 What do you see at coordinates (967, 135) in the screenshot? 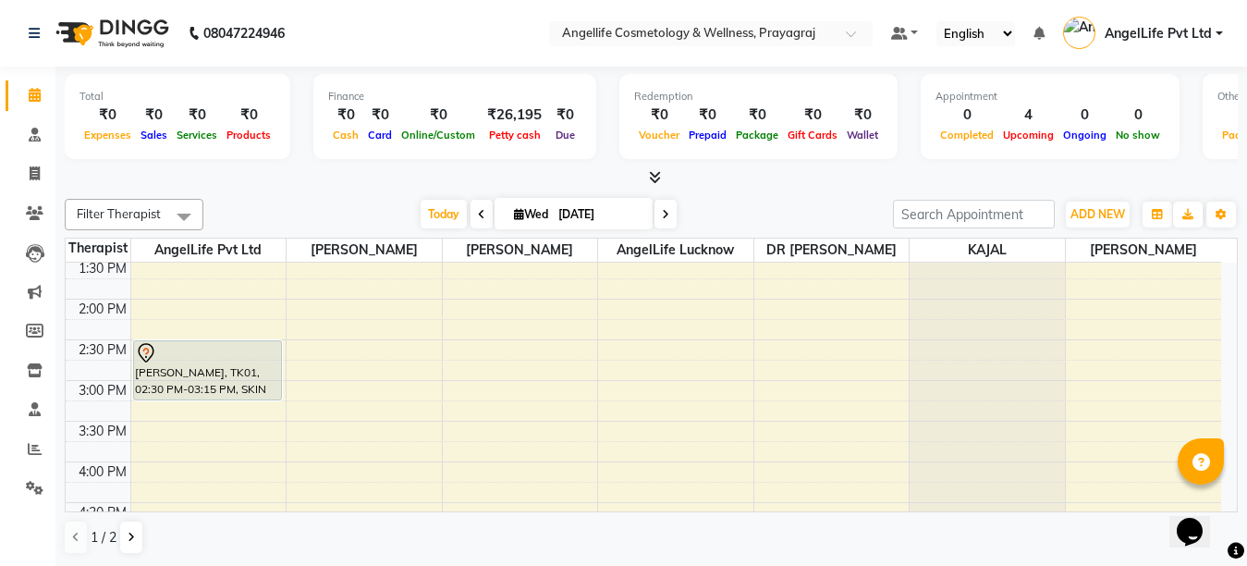
I see `span: Completed` at bounding box center [967, 135].